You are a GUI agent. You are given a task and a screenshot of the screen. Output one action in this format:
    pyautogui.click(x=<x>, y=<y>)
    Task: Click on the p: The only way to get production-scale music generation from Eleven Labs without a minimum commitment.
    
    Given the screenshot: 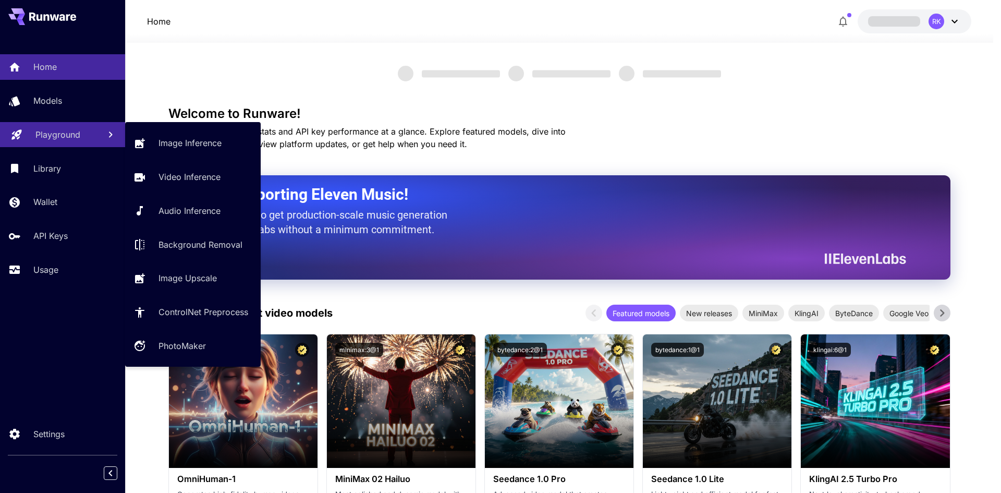 What is the action you would take?
    pyautogui.click(x=325, y=222)
    